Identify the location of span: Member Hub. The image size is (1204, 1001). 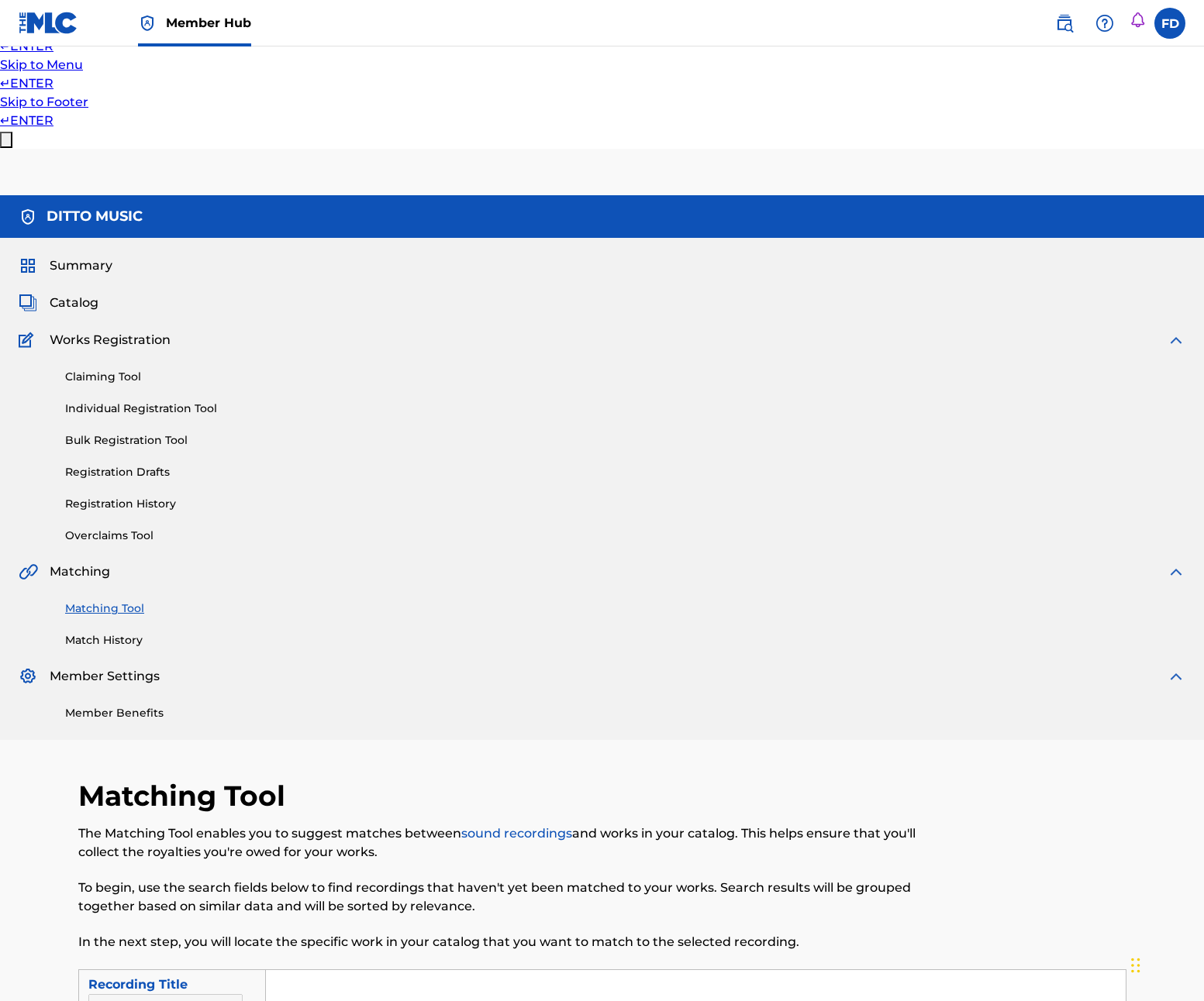
(209, 22).